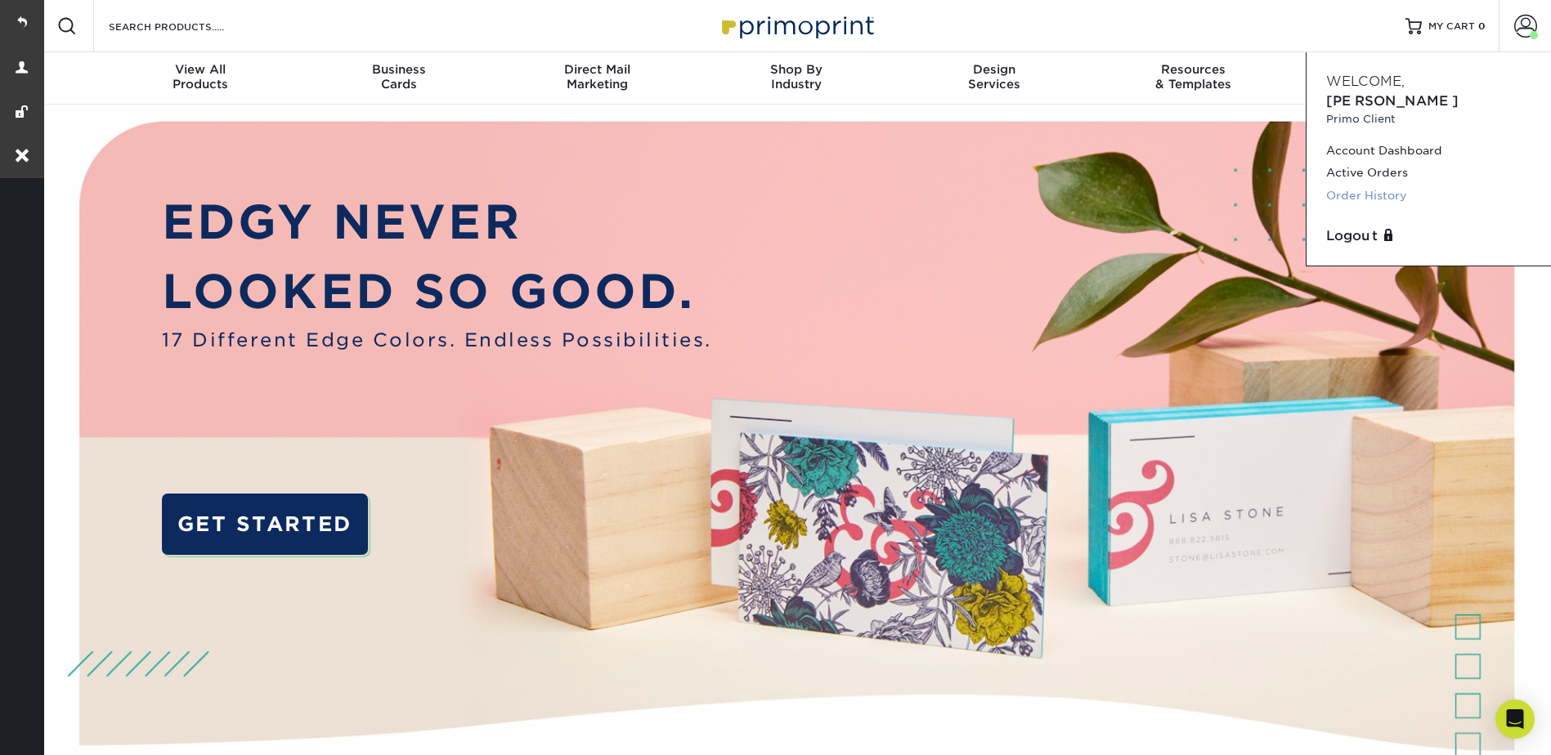  Describe the element at coordinates (597, 69) in the screenshot. I see `span: Direct Mail` at that location.